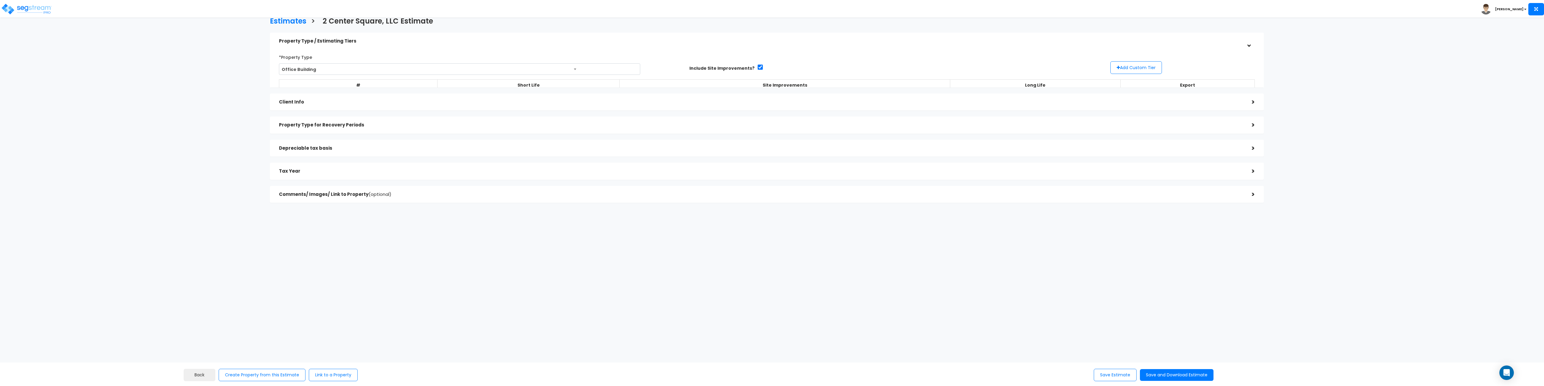  I want to click on span: (optional), so click(380, 194).